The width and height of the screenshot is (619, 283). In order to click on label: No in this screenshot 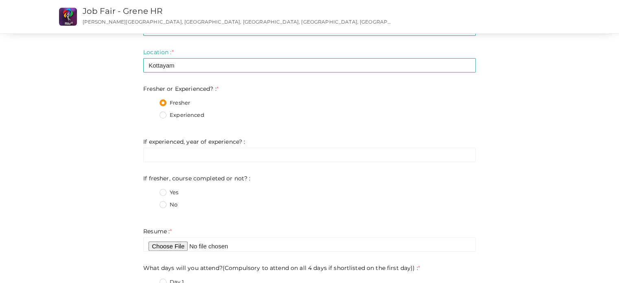, I will do `click(169, 205)`.